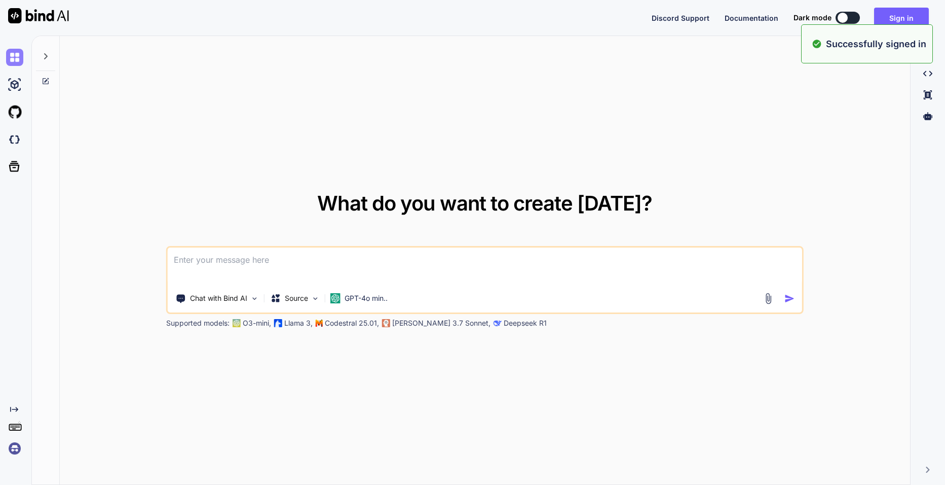 This screenshot has width=945, height=485. What do you see at coordinates (315, 298) in the screenshot?
I see `img: Pick Models` at bounding box center [315, 298].